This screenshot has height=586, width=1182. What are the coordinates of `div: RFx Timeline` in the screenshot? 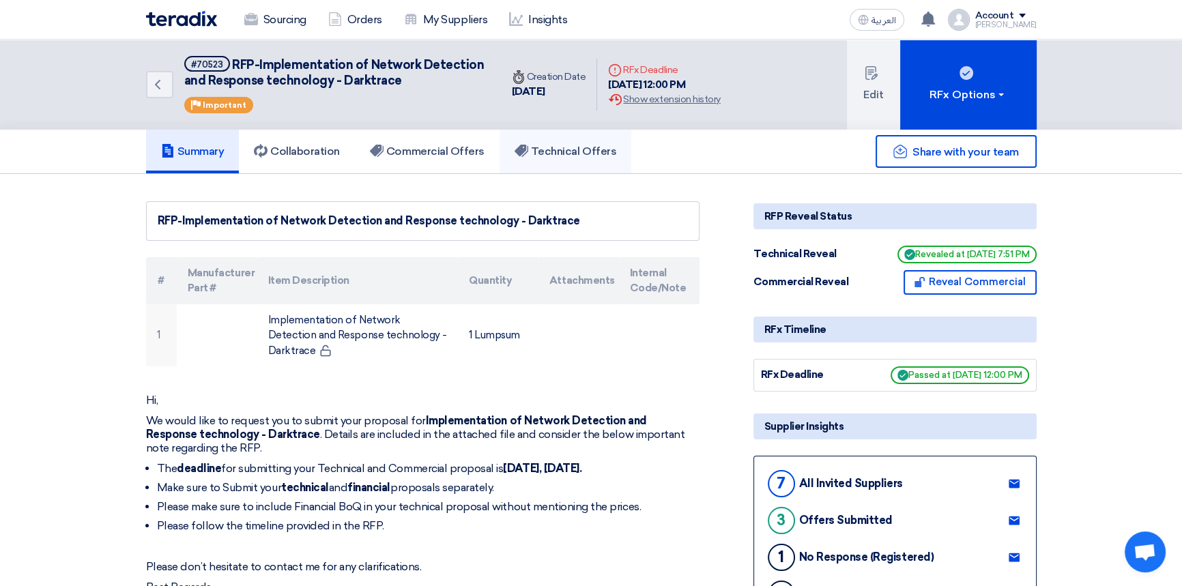 It's located at (894, 330).